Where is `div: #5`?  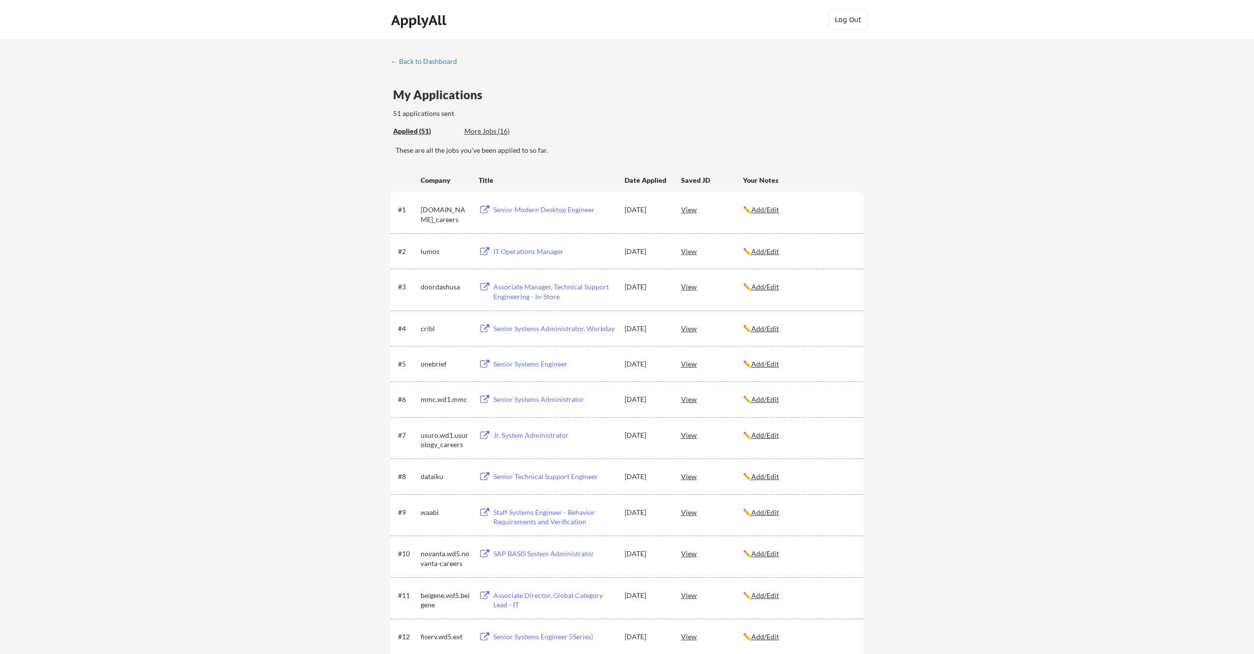
div: #5 is located at coordinates (407, 364).